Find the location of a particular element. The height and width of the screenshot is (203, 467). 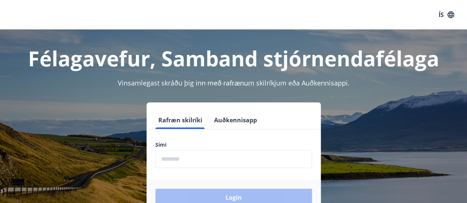

button: Auðkennisapp is located at coordinates (236, 120).